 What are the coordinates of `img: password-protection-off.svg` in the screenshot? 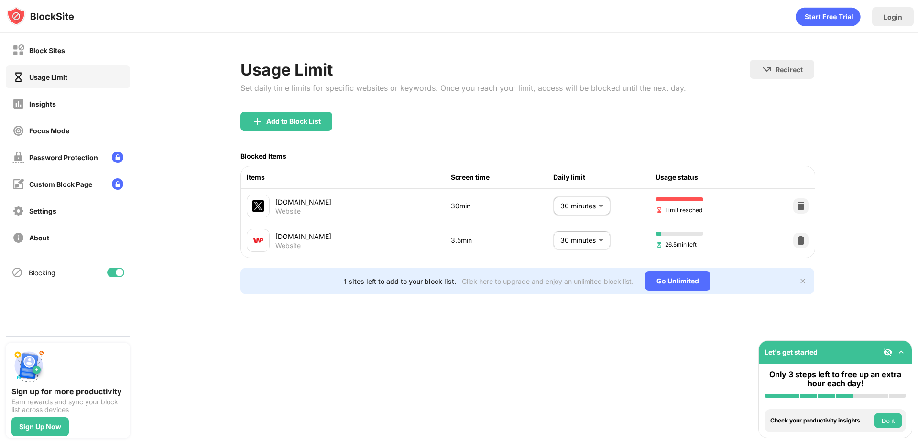 It's located at (18, 157).